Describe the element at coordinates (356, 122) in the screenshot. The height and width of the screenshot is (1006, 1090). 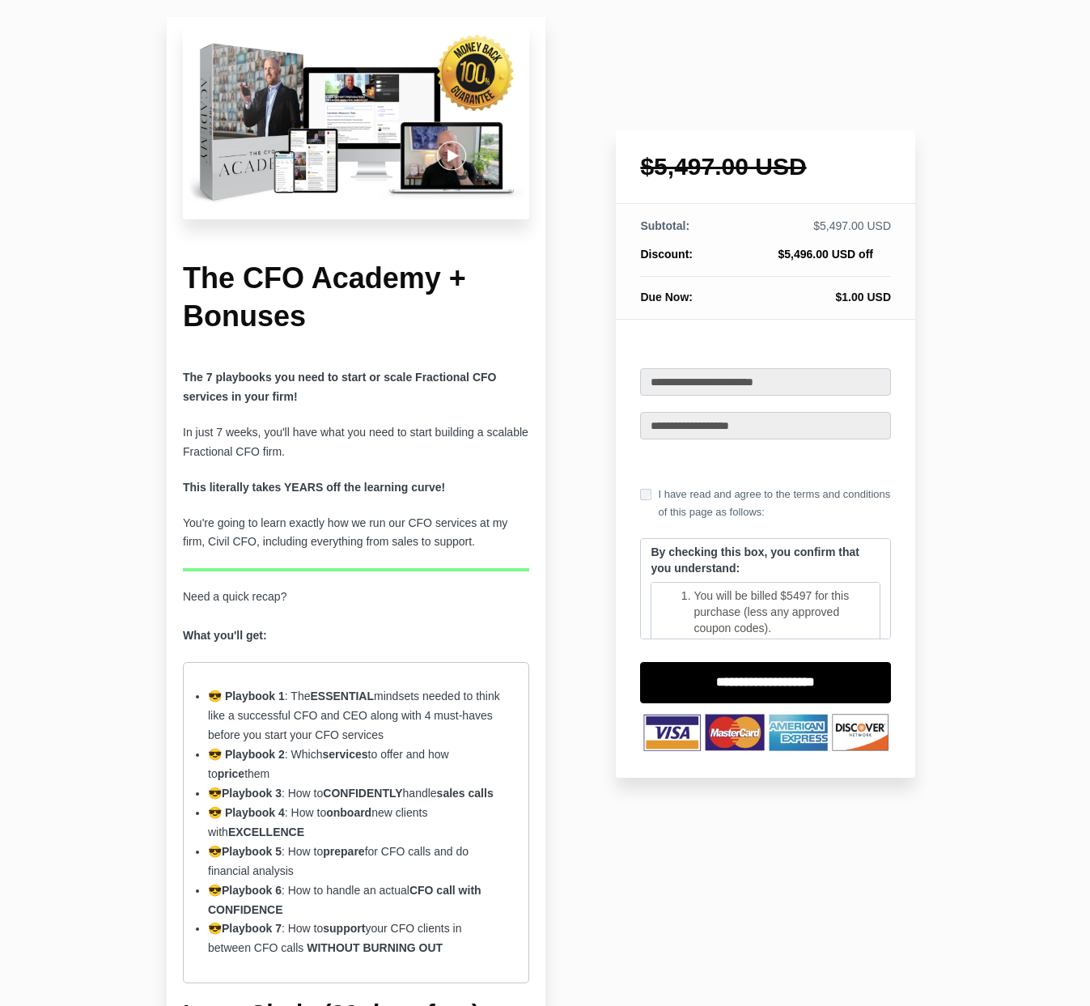
I see `img: c16be55-448c-d20c-6def-ad6c686240a2_Untitled_design-20.png` at that location.